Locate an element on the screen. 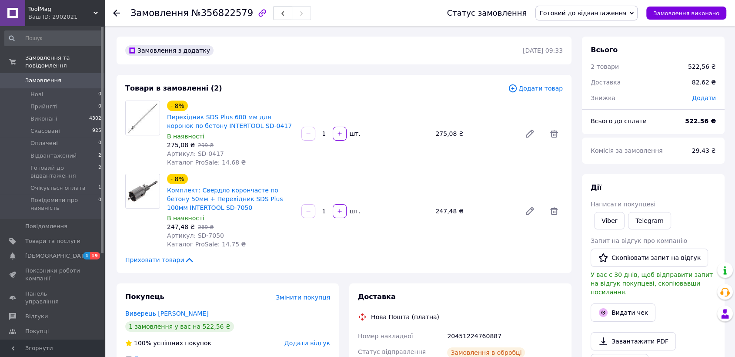  span: 269 ₴ is located at coordinates (206, 227).